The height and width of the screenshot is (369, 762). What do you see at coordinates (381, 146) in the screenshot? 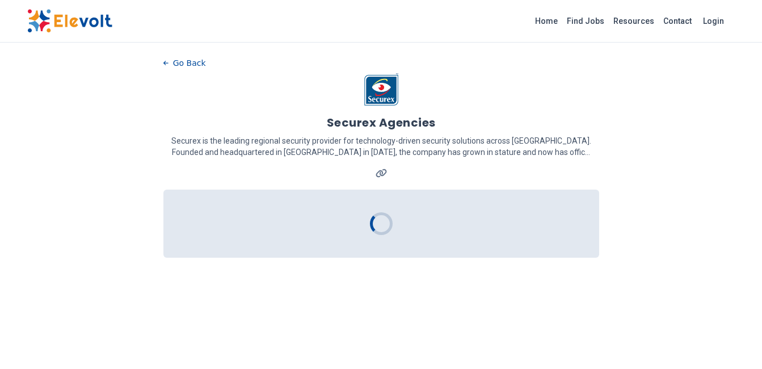
I see `p: Securex is the leading regional security provider for technology-driven security solutions across...` at bounding box center [381, 146].